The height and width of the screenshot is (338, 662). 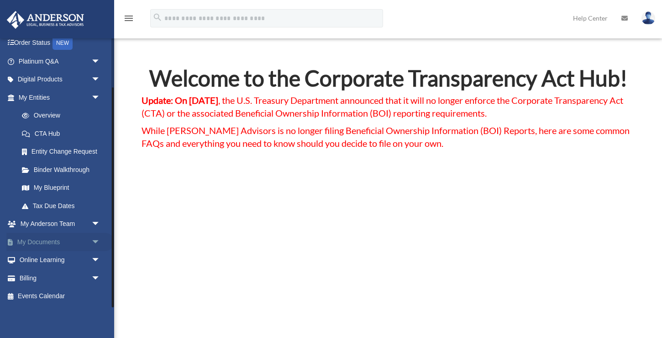 What do you see at coordinates (61, 133) in the screenshot?
I see `a: CTA Hub` at bounding box center [61, 133].